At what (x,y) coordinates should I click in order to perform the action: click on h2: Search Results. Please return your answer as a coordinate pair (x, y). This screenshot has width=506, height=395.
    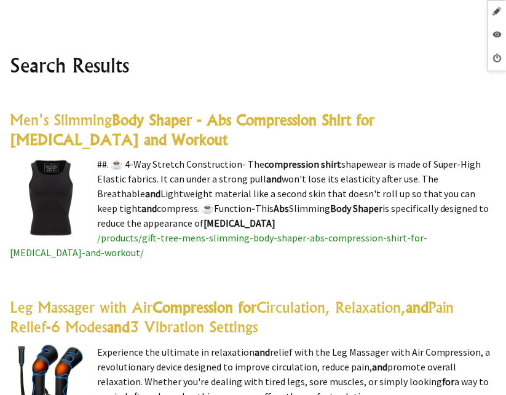
    Looking at the image, I should click on (253, 65).